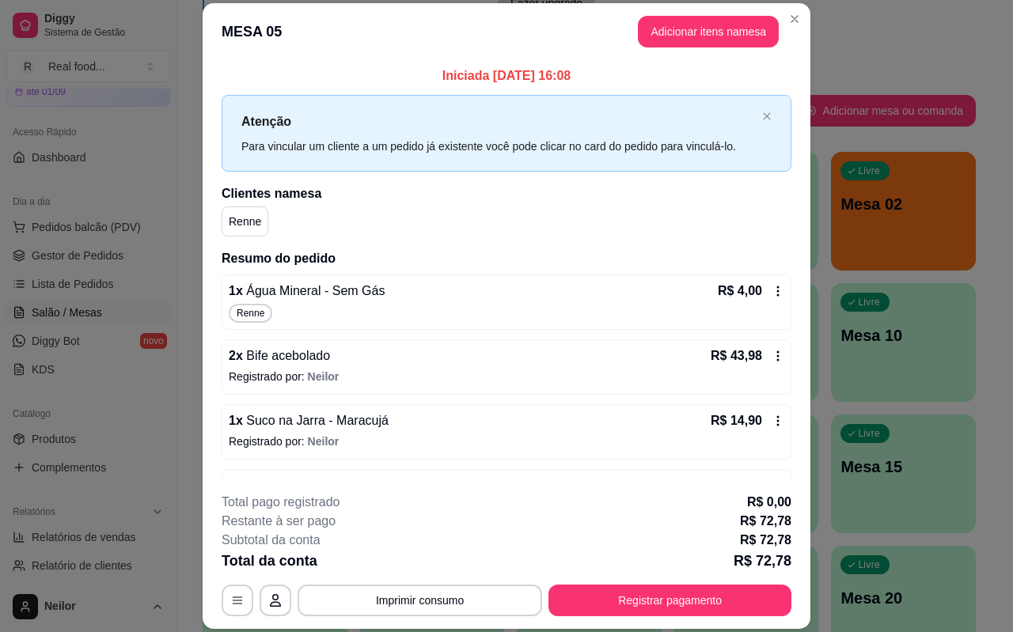  What do you see at coordinates (767, 116) in the screenshot?
I see `button: close` at bounding box center [767, 116].